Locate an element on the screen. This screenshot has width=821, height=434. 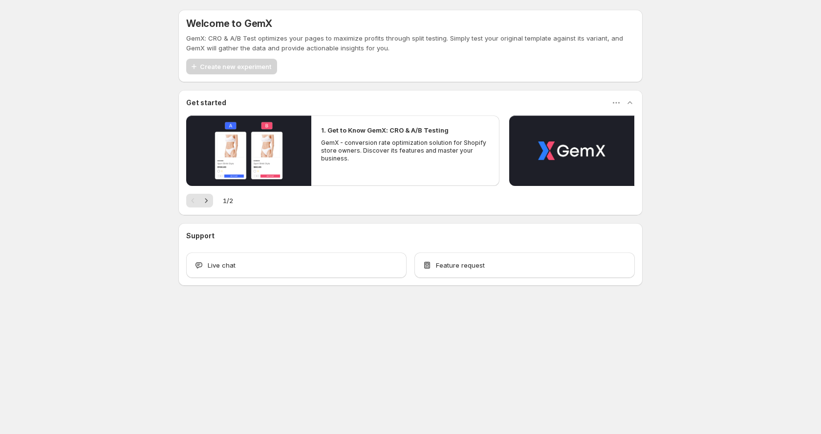
h5: Welcome to GemX is located at coordinates (229, 23).